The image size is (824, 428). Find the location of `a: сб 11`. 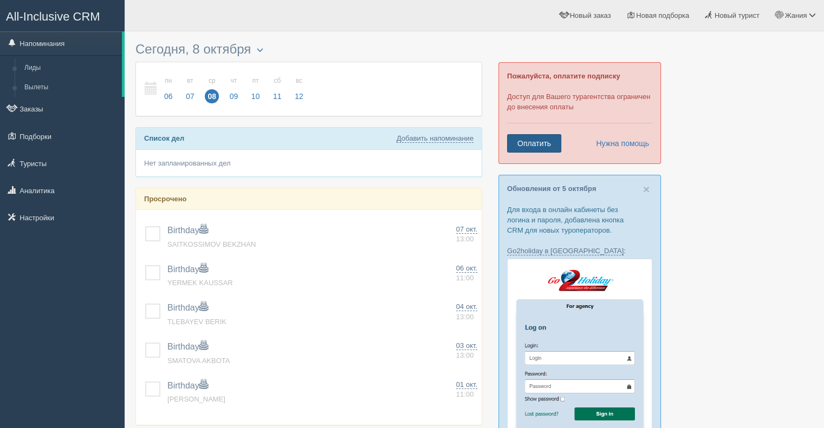

a: сб 11 is located at coordinates (277, 89).